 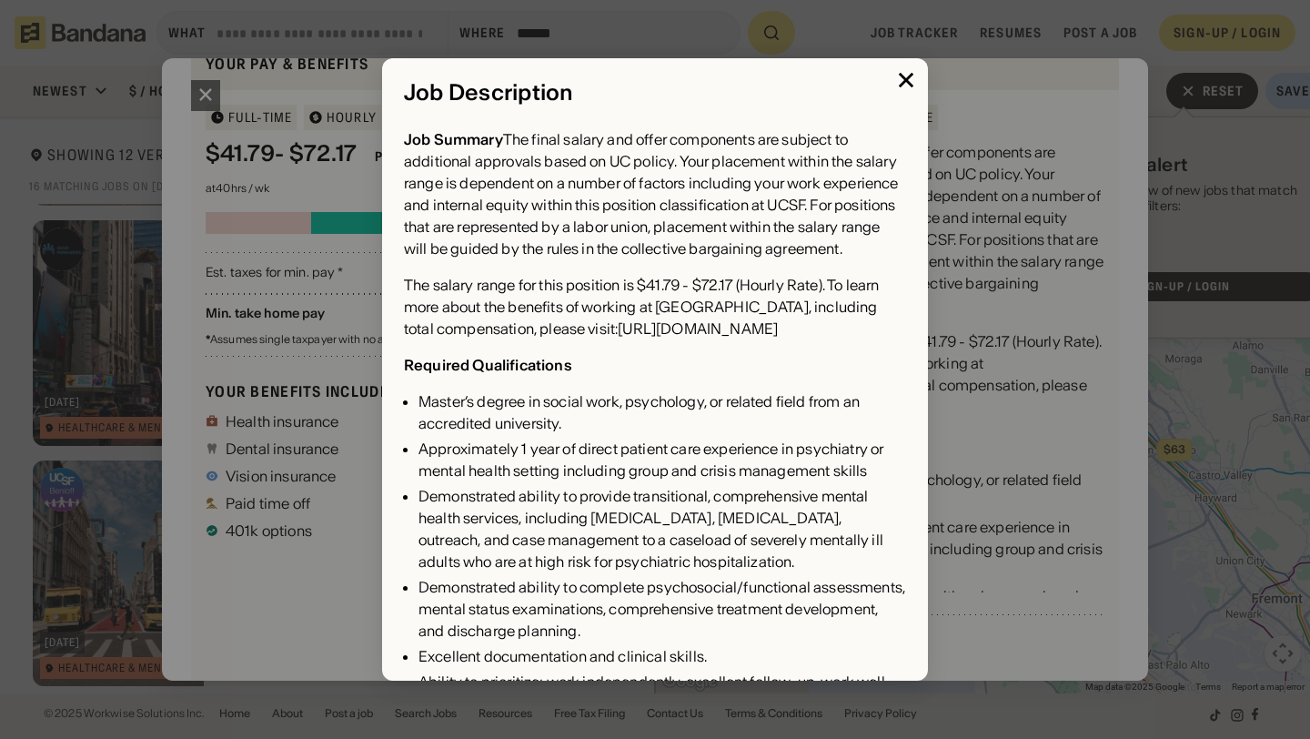 What do you see at coordinates (453, 139) in the screenshot?
I see `div: Job Summary` at bounding box center [453, 139].